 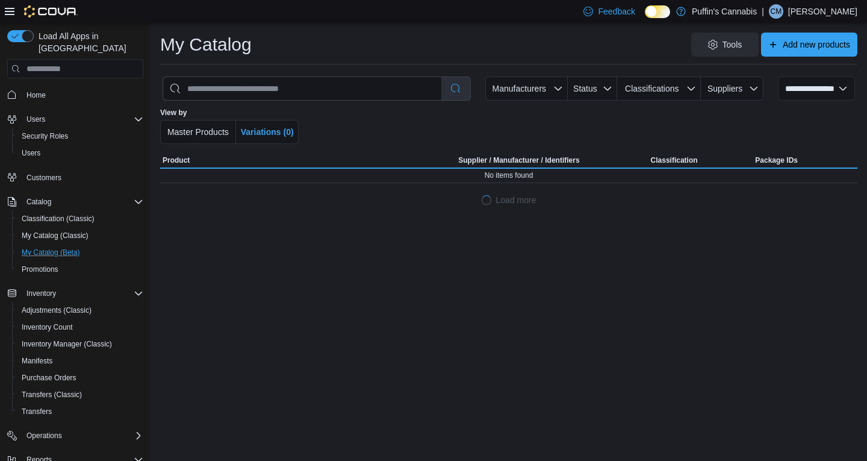 I want to click on a: Inventory Manager (Classic), so click(x=67, y=344).